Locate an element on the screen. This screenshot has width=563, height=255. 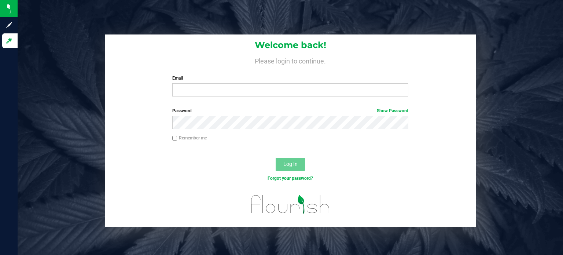
inline-svg: Sign up is located at coordinates (9, 25).